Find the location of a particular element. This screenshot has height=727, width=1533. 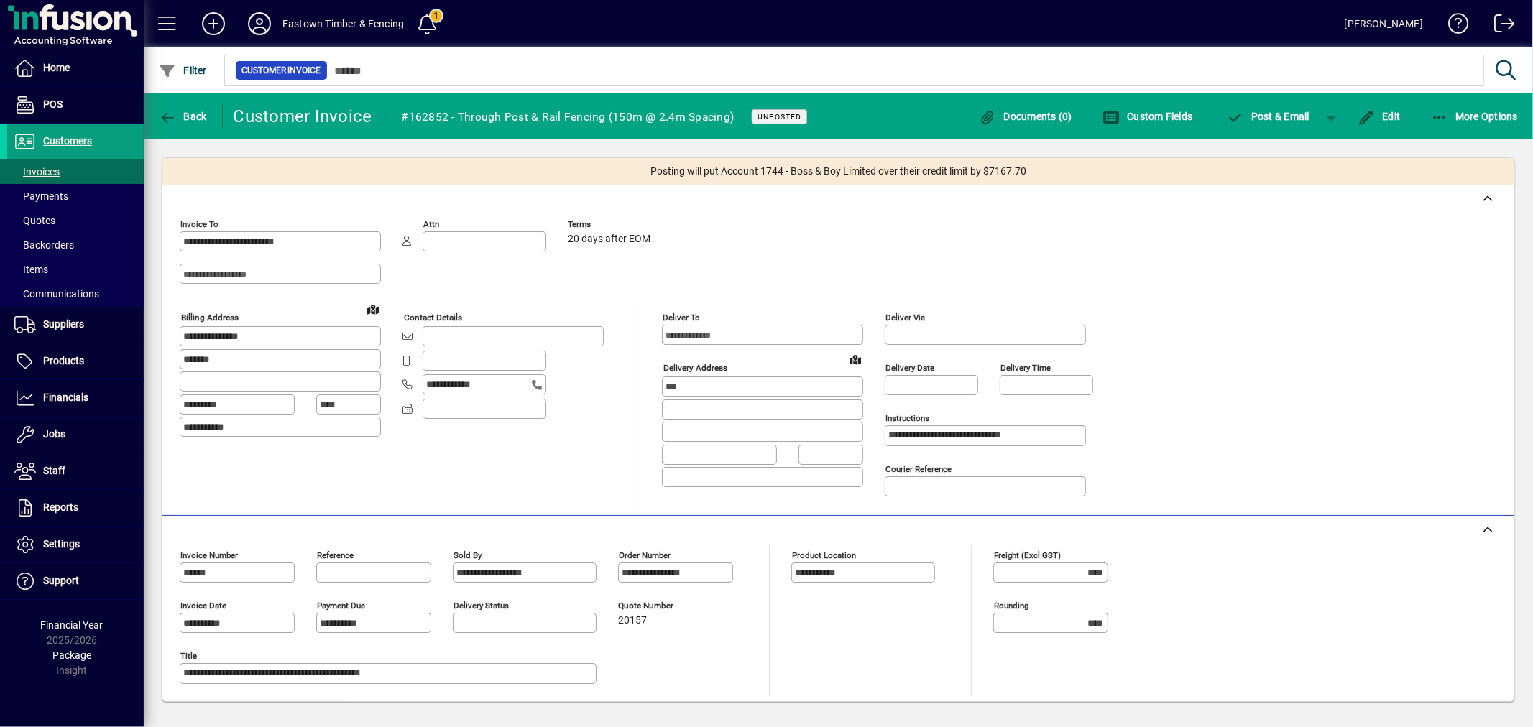

mat-label: Sold by is located at coordinates (467, 555).